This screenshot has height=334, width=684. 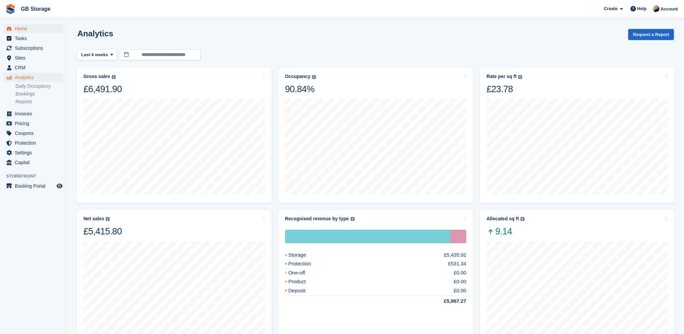 I want to click on div: £5,435.92, so click(x=455, y=255).